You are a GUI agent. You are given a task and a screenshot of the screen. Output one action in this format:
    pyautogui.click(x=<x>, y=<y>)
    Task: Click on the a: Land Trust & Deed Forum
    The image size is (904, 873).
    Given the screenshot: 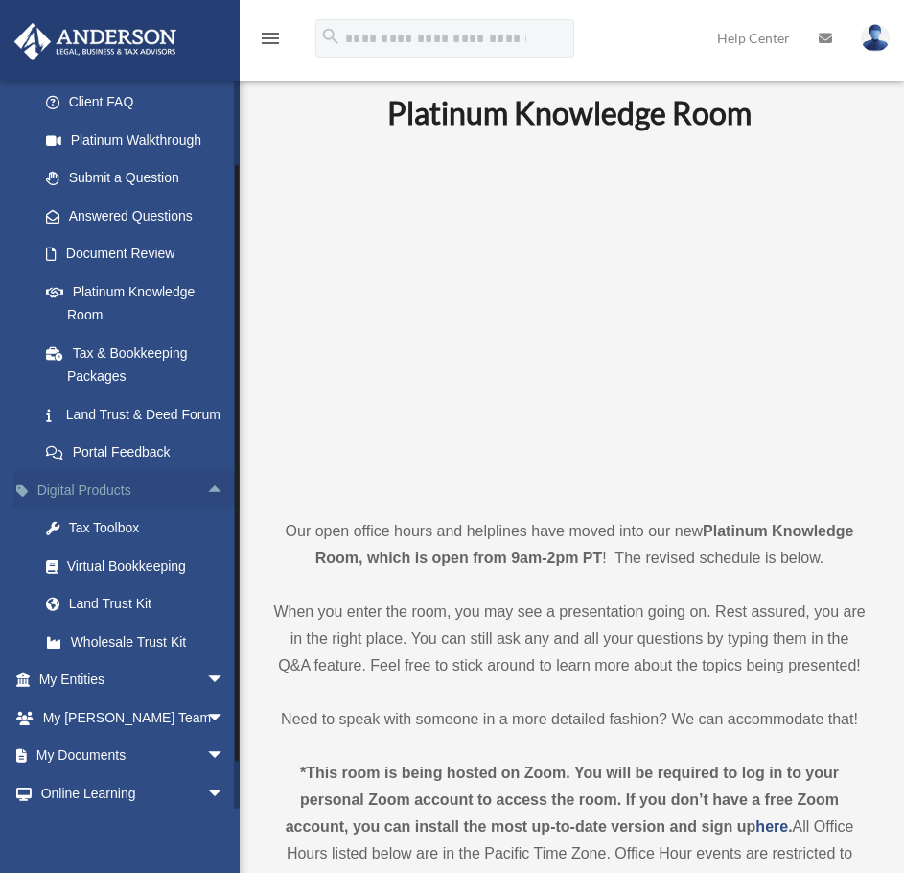 What is the action you would take?
    pyautogui.click(x=140, y=414)
    